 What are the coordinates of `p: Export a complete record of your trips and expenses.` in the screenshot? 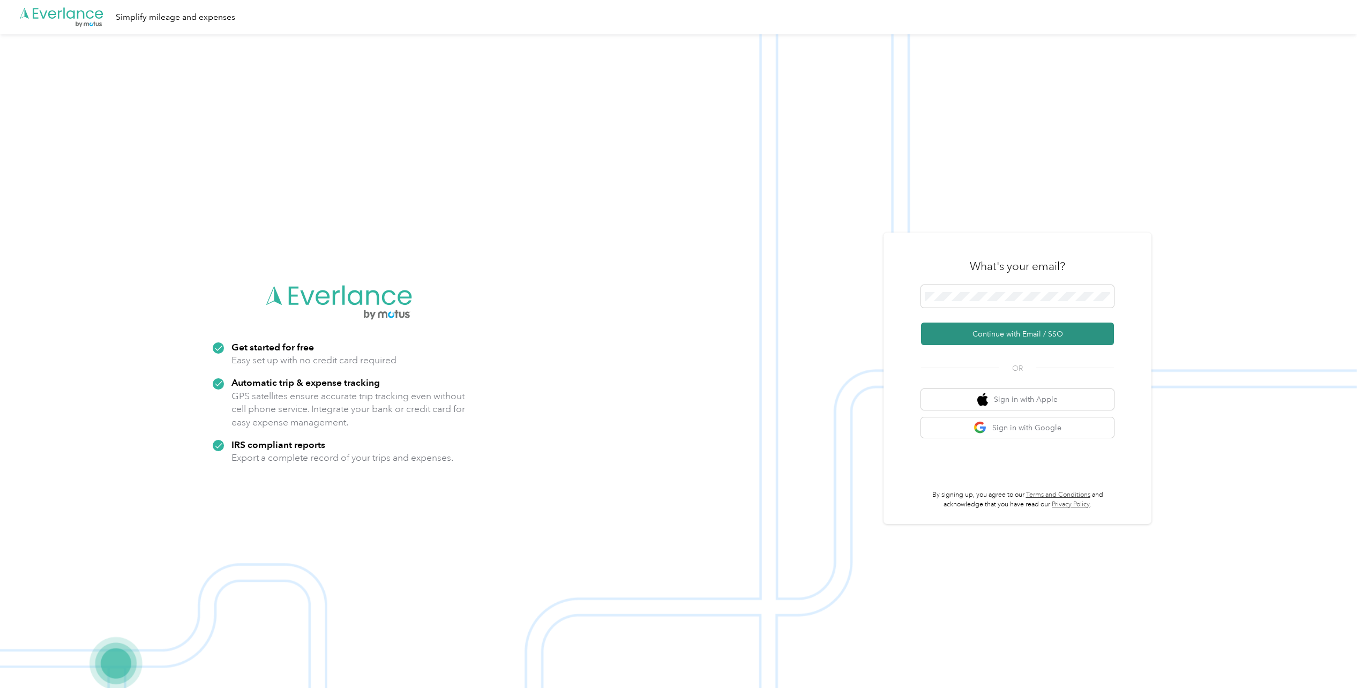 It's located at (342, 458).